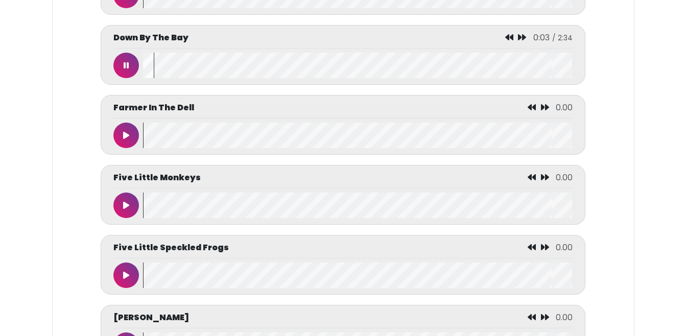 This screenshot has height=336, width=686. What do you see at coordinates (154, 108) in the screenshot?
I see `p: Farmer In The Dell` at bounding box center [154, 108].